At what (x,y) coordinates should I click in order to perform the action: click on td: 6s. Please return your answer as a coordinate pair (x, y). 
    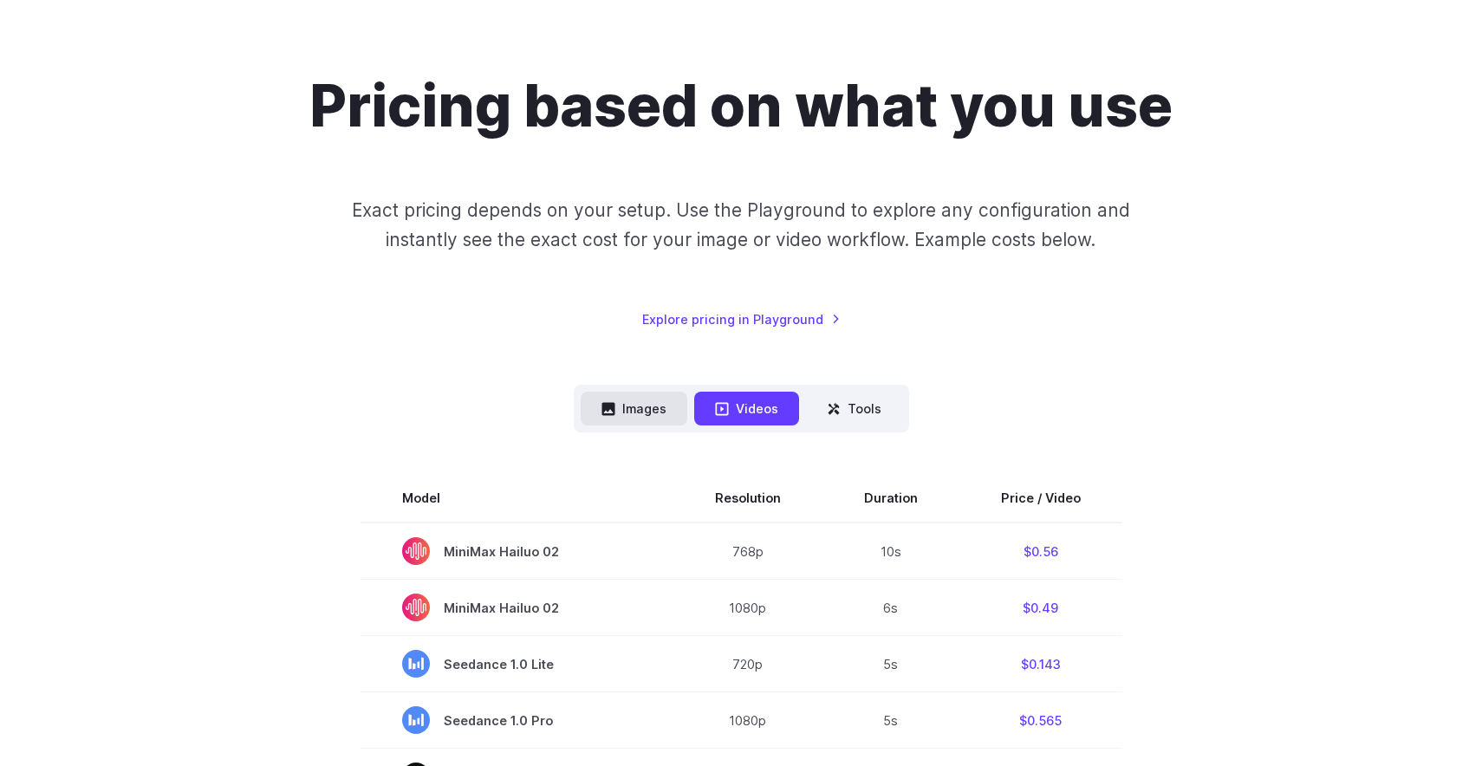
    Looking at the image, I should click on (891, 607).